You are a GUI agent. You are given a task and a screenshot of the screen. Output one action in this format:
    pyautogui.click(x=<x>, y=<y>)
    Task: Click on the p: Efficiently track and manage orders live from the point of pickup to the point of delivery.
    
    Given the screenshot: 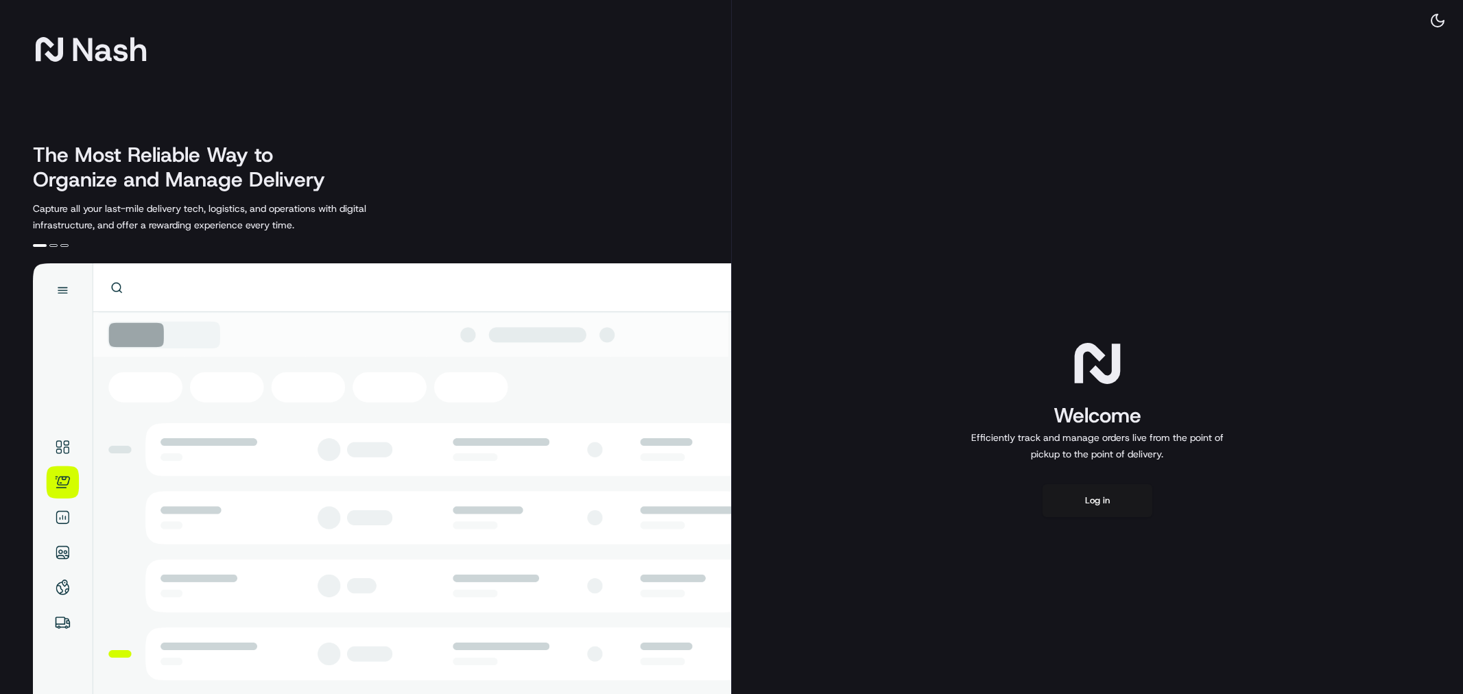 What is the action you would take?
    pyautogui.click(x=1097, y=446)
    